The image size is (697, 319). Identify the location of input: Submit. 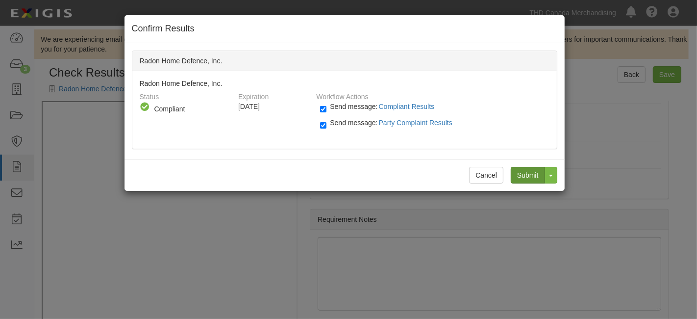
(528, 175).